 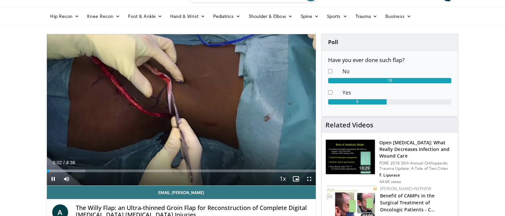 What do you see at coordinates (103, 16) in the screenshot?
I see `a: Knee Recon` at bounding box center [103, 16].